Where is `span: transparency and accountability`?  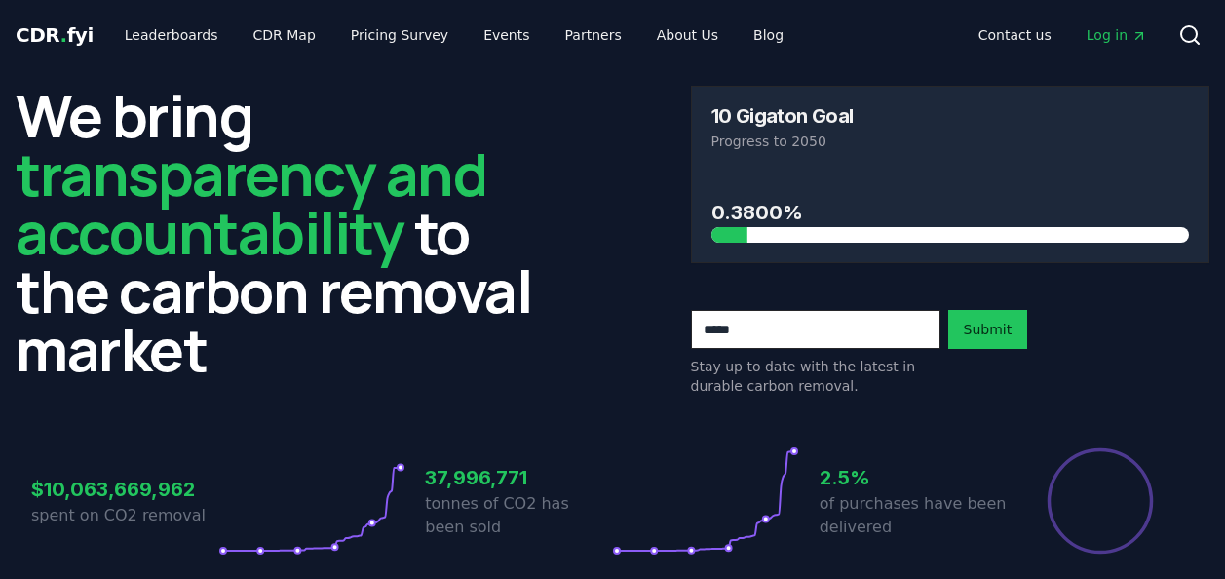 span: transparency and accountability is located at coordinates (250, 203).